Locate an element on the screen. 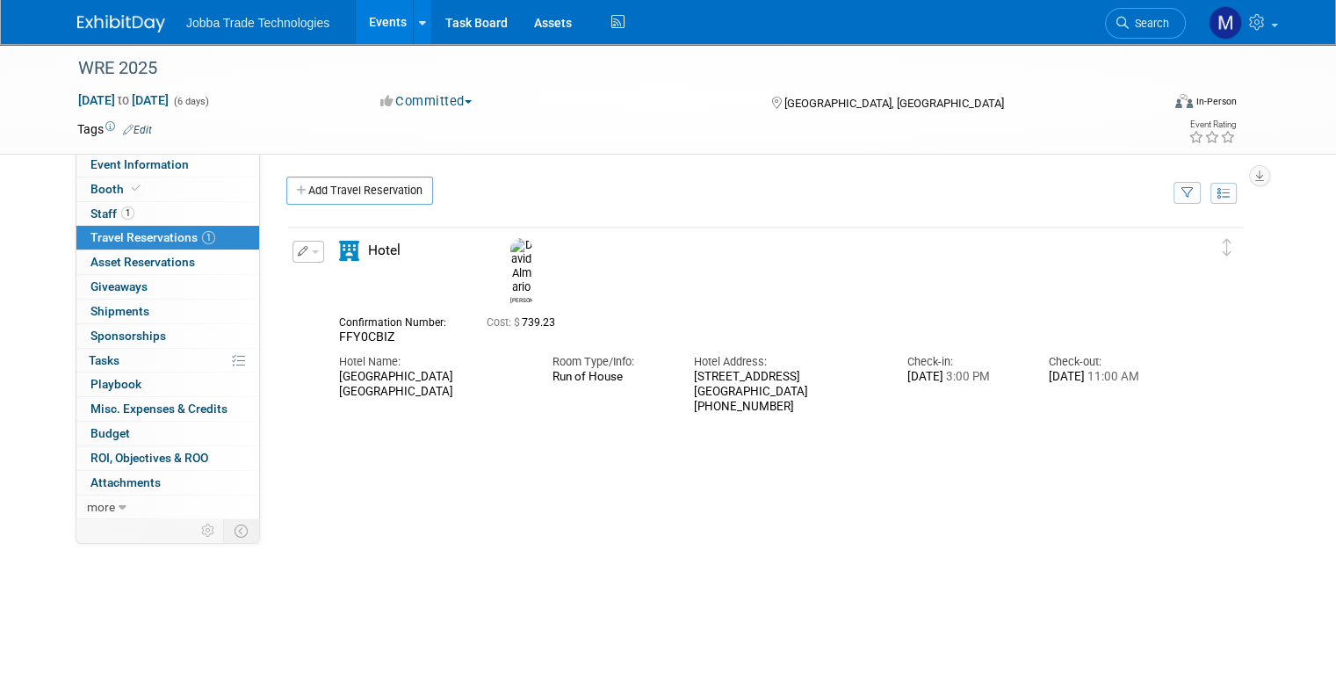 The image size is (1336, 695). td: Toggle Event Tabs is located at coordinates (242, 530).